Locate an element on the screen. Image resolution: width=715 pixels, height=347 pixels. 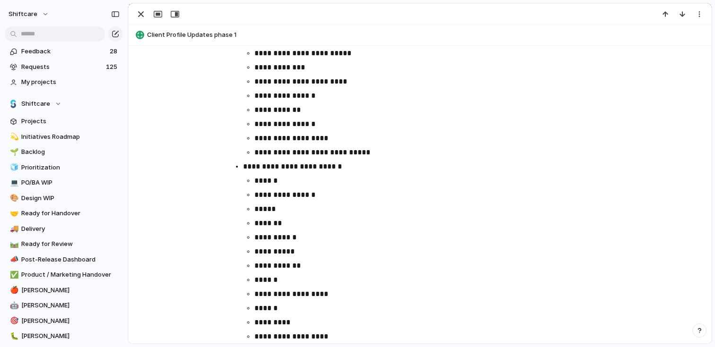
div: 🧊Prioritization is located at coordinates (64, 168).